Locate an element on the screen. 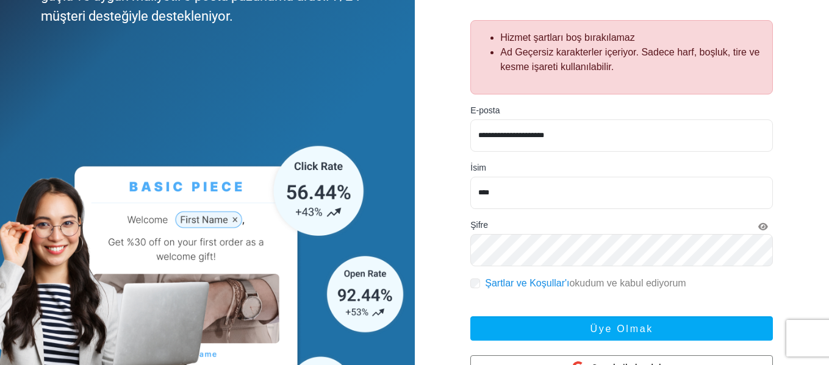  i: Şifreyi Göster is located at coordinates (763, 227).